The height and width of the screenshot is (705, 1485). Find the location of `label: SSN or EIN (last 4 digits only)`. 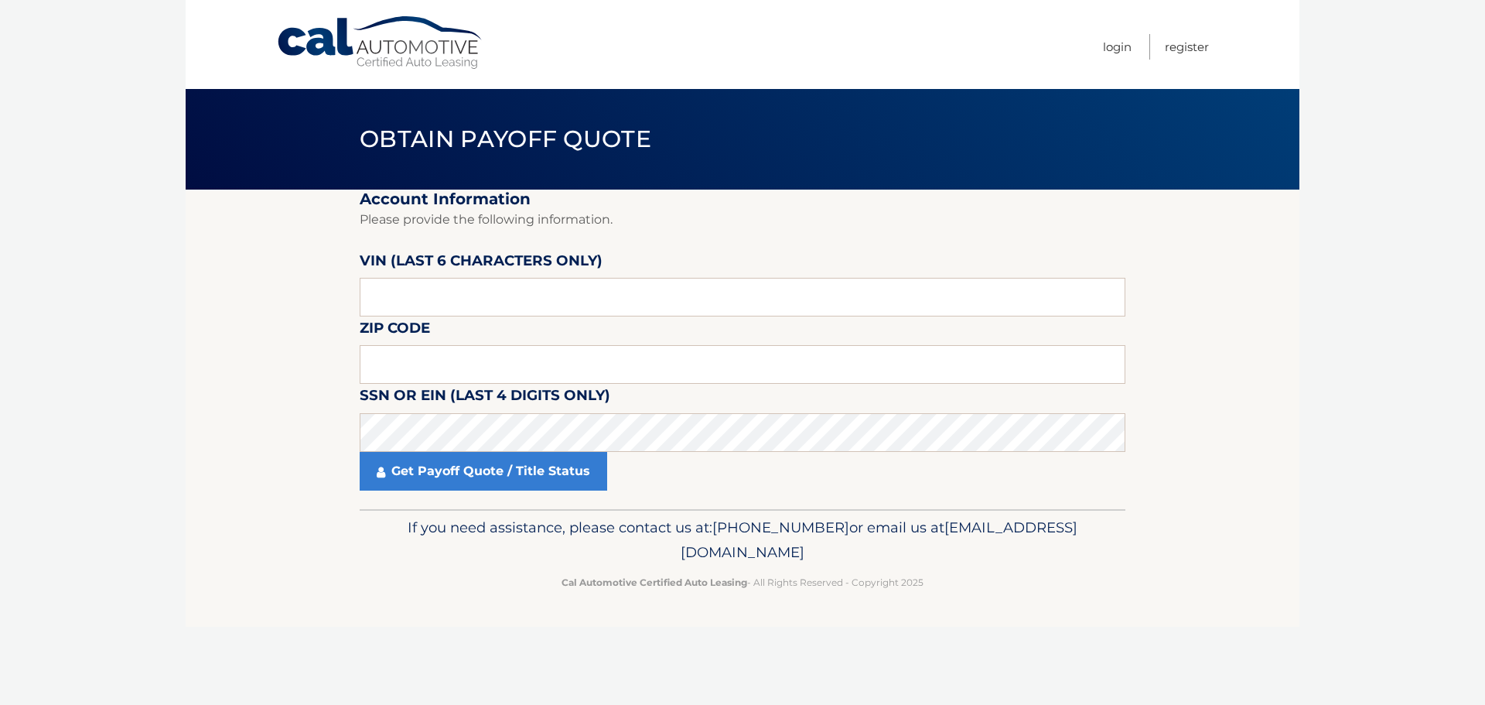

label: SSN or EIN (last 4 digits only) is located at coordinates (485, 398).